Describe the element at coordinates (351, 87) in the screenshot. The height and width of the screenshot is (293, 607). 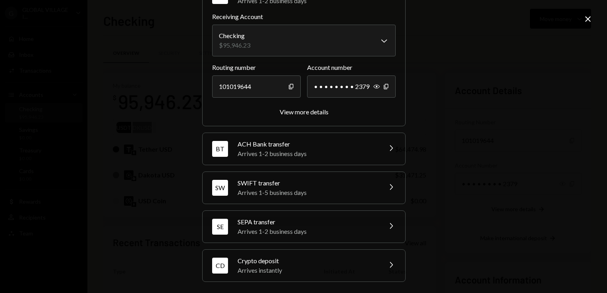
I see `div: • • • • • • • • 2379` at that location.